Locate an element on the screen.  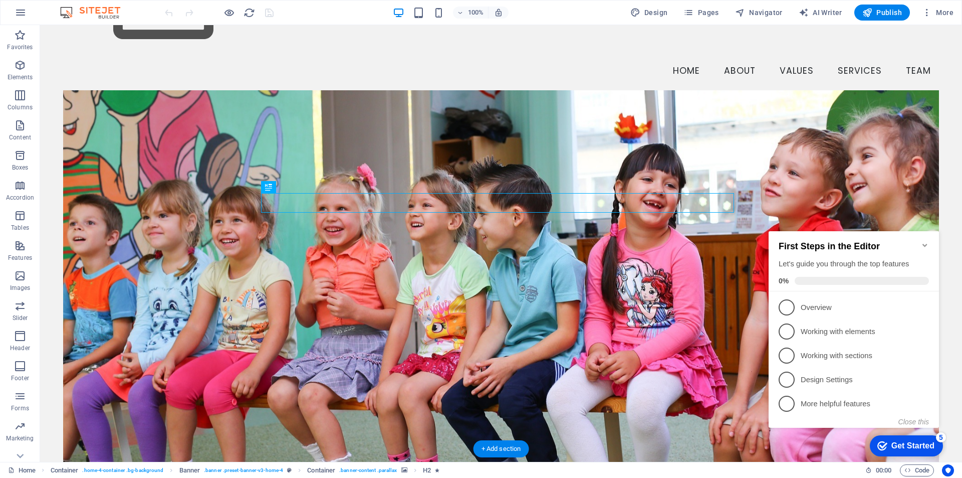
button: reload is located at coordinates (249, 13).